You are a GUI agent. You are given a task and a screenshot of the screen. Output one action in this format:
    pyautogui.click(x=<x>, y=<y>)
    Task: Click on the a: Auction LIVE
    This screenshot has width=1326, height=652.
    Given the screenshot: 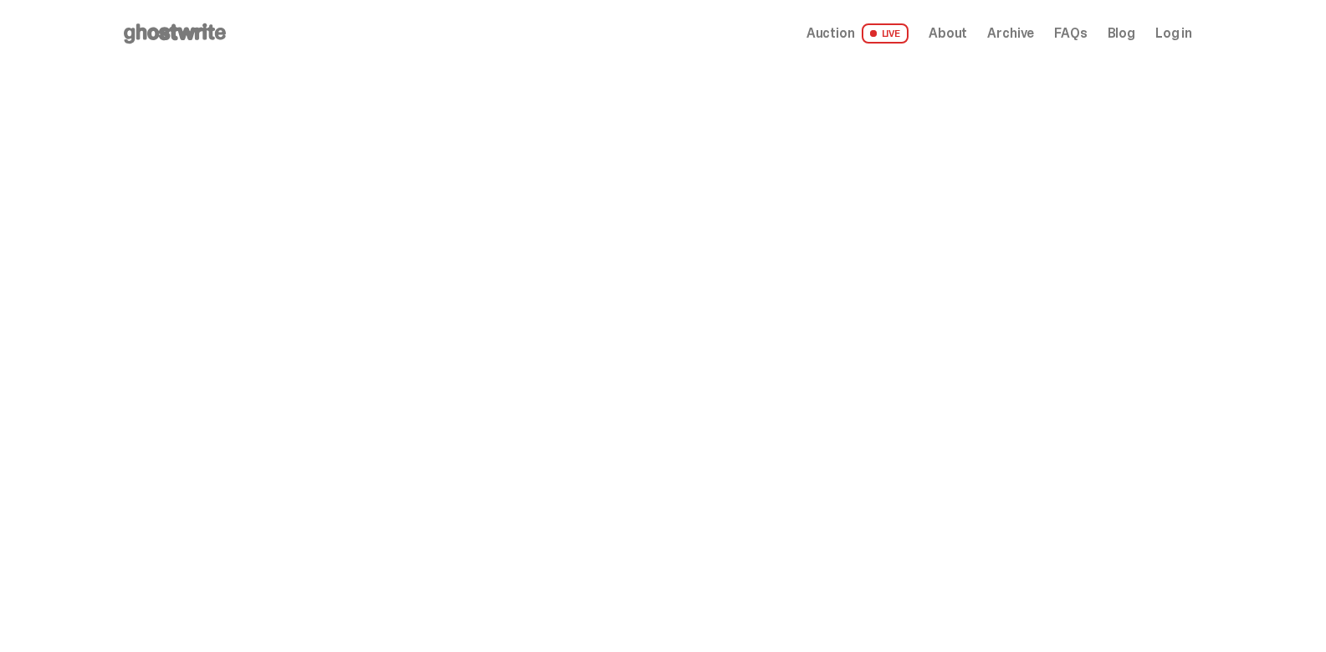 What is the action you would take?
    pyautogui.click(x=858, y=33)
    